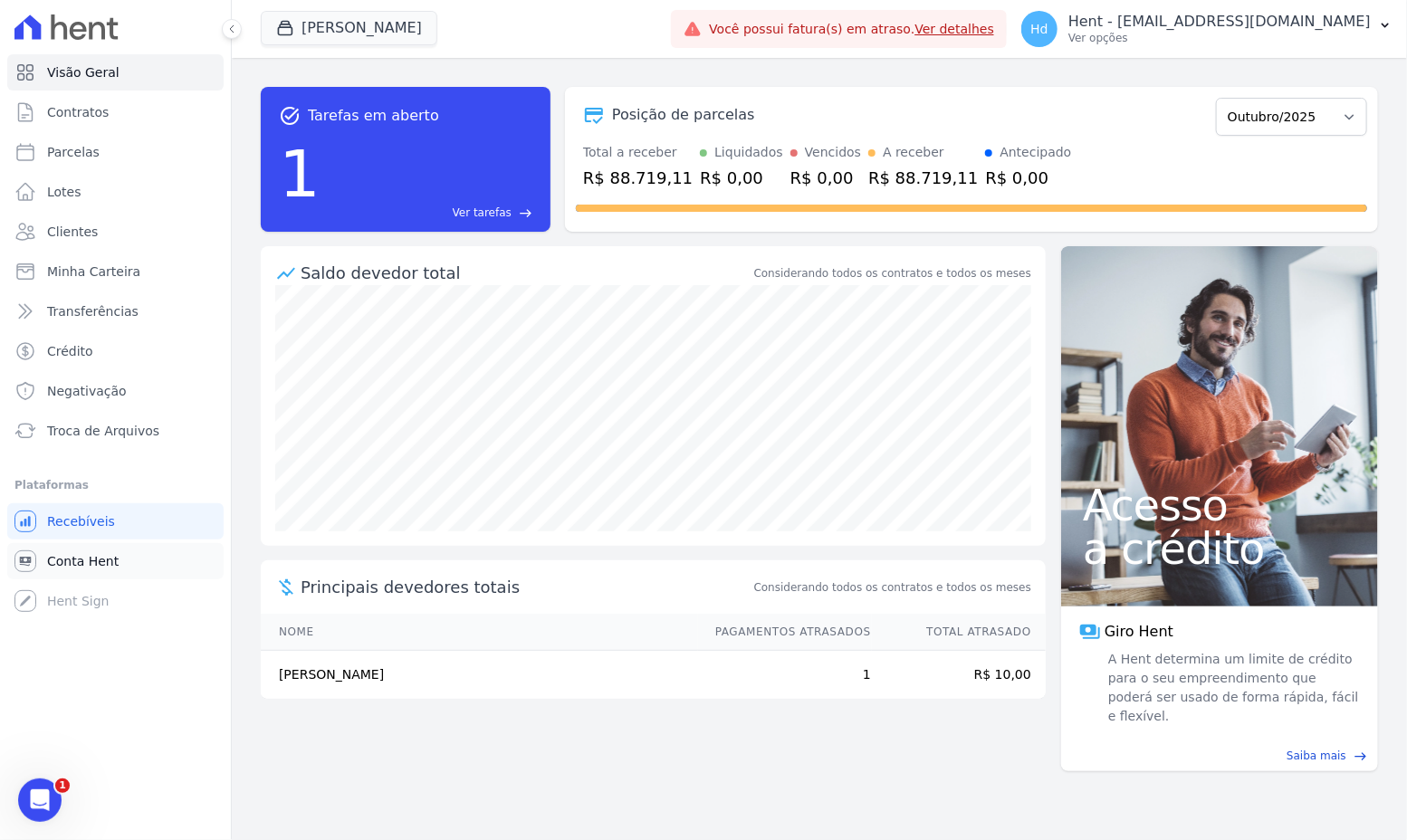 This screenshot has width=1407, height=840. What do you see at coordinates (1219, 756) in the screenshot?
I see `a: Saiba mais east` at bounding box center [1219, 756].